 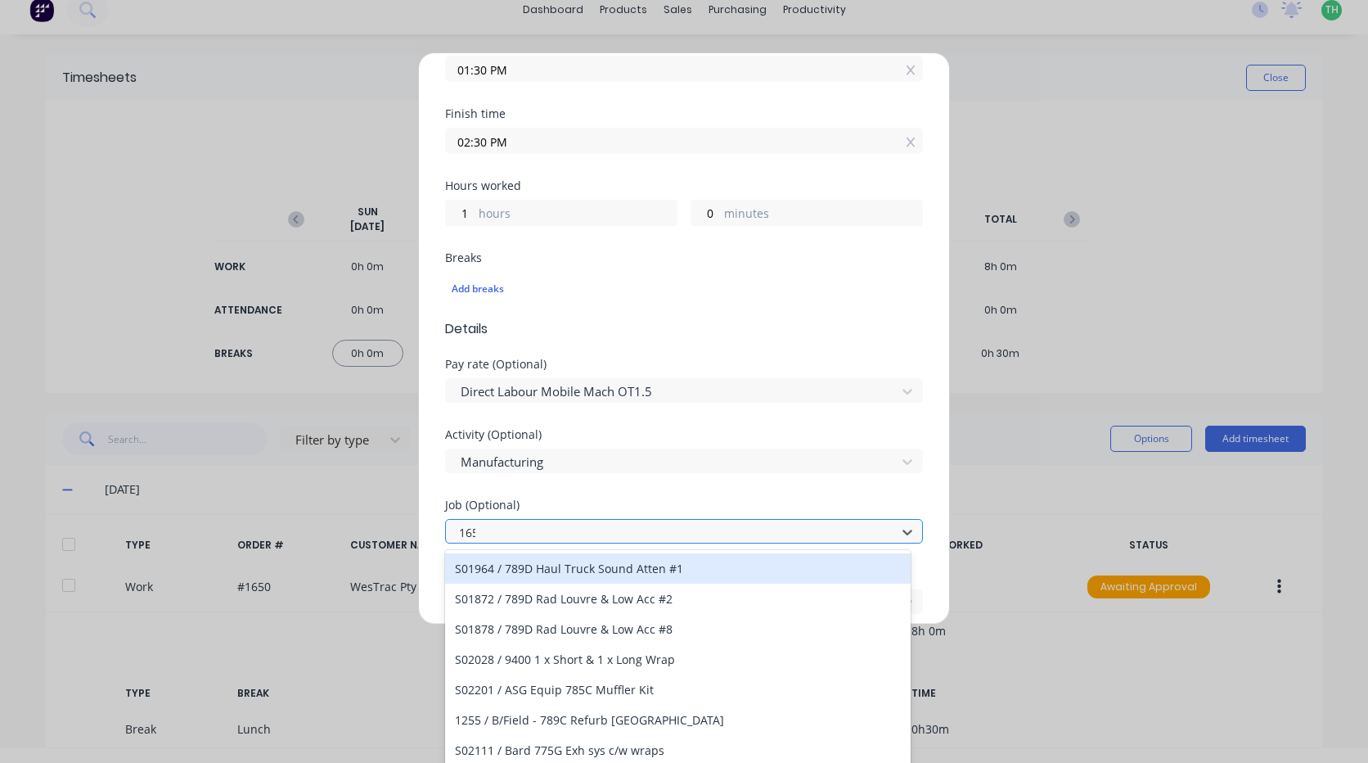 I want to click on div: Pay rate (Optional), so click(x=684, y=364).